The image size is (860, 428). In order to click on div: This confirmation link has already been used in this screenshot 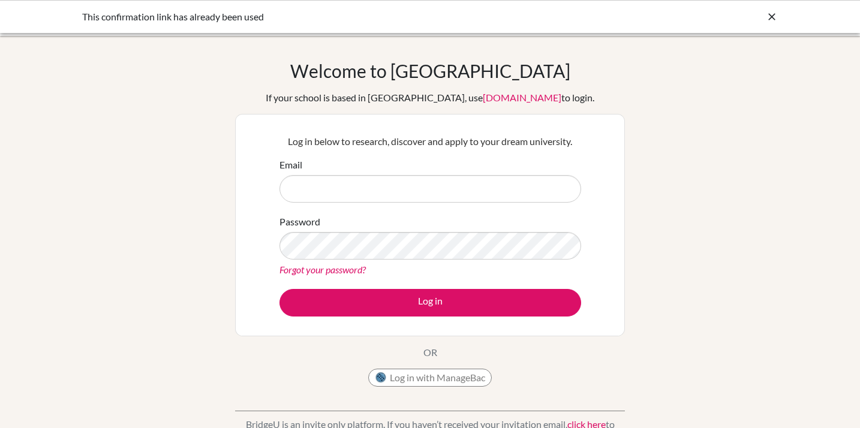, I will do `click(340, 17)`.